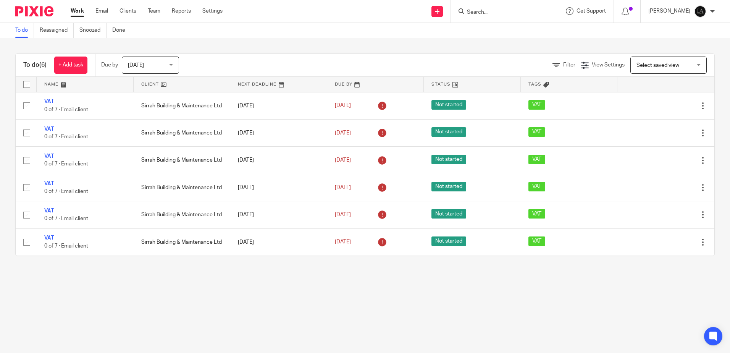 Image resolution: width=730 pixels, height=353 pixels. What do you see at coordinates (700, 11) in the screenshot?
I see `img: Lockhart+Amin+-+1024x1024+-+light+on+dark.jpg` at bounding box center [700, 11].